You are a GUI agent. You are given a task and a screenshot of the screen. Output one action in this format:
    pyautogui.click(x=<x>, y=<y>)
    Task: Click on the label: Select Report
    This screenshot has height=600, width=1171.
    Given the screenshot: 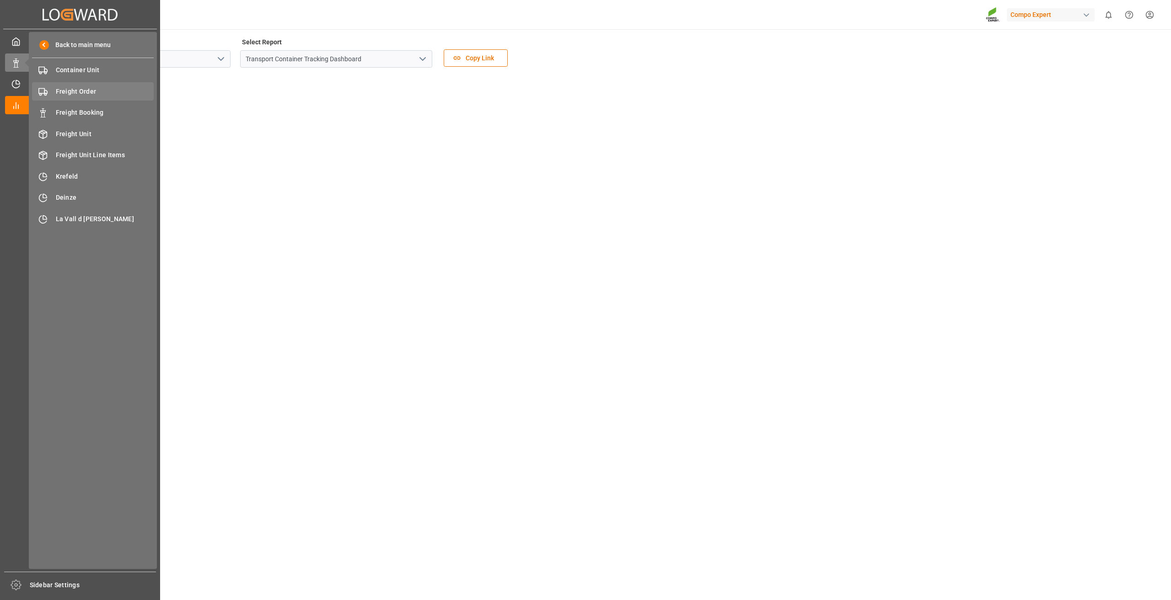 What is the action you would take?
    pyautogui.click(x=262, y=42)
    